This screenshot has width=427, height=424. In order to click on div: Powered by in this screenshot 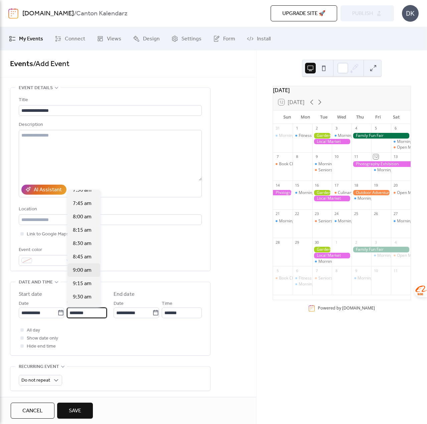, I will do `click(346, 308)`.